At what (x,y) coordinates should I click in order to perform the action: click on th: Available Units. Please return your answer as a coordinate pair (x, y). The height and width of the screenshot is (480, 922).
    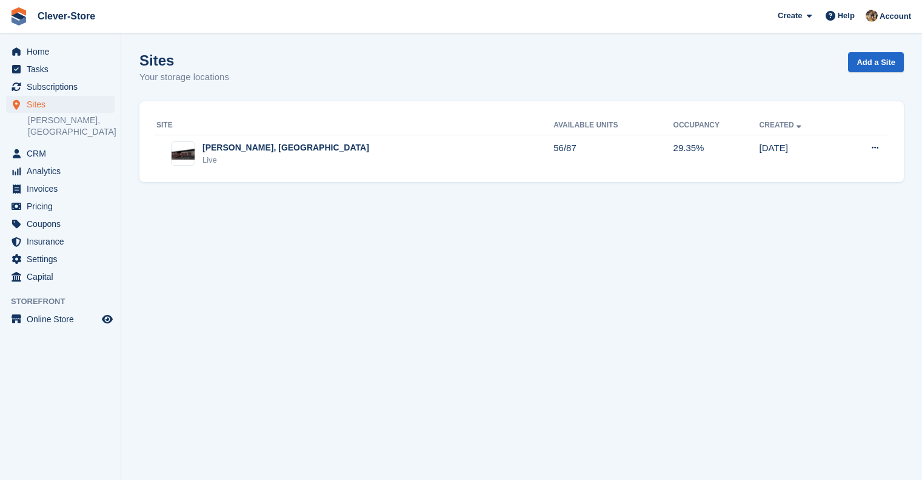
    Looking at the image, I should click on (613, 126).